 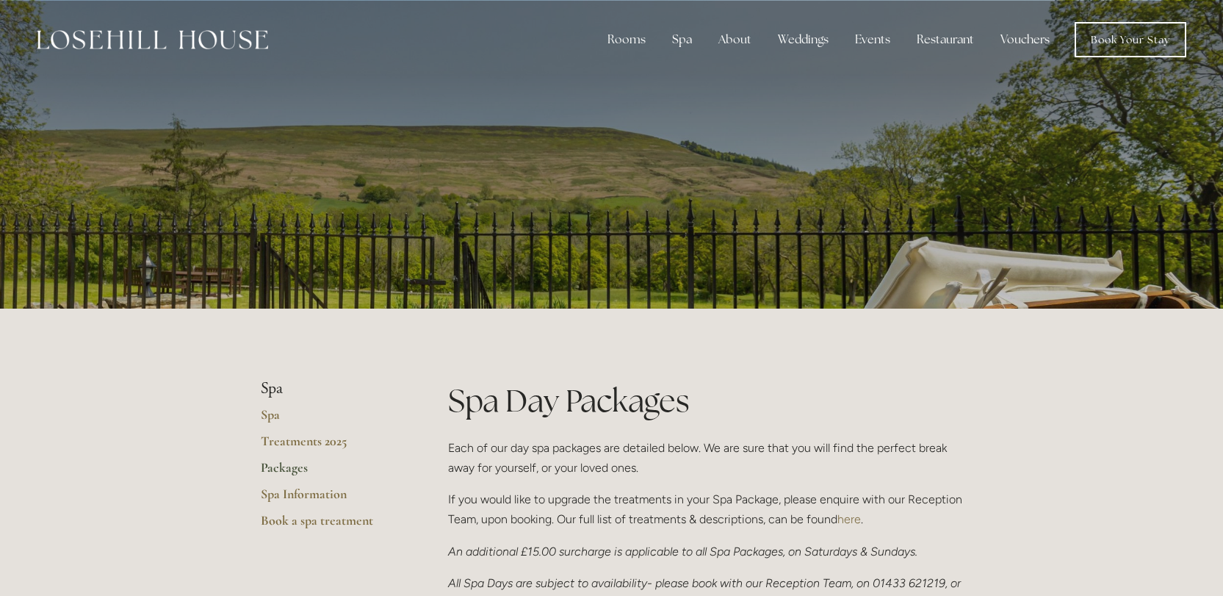 I want to click on a: Spa, so click(x=331, y=419).